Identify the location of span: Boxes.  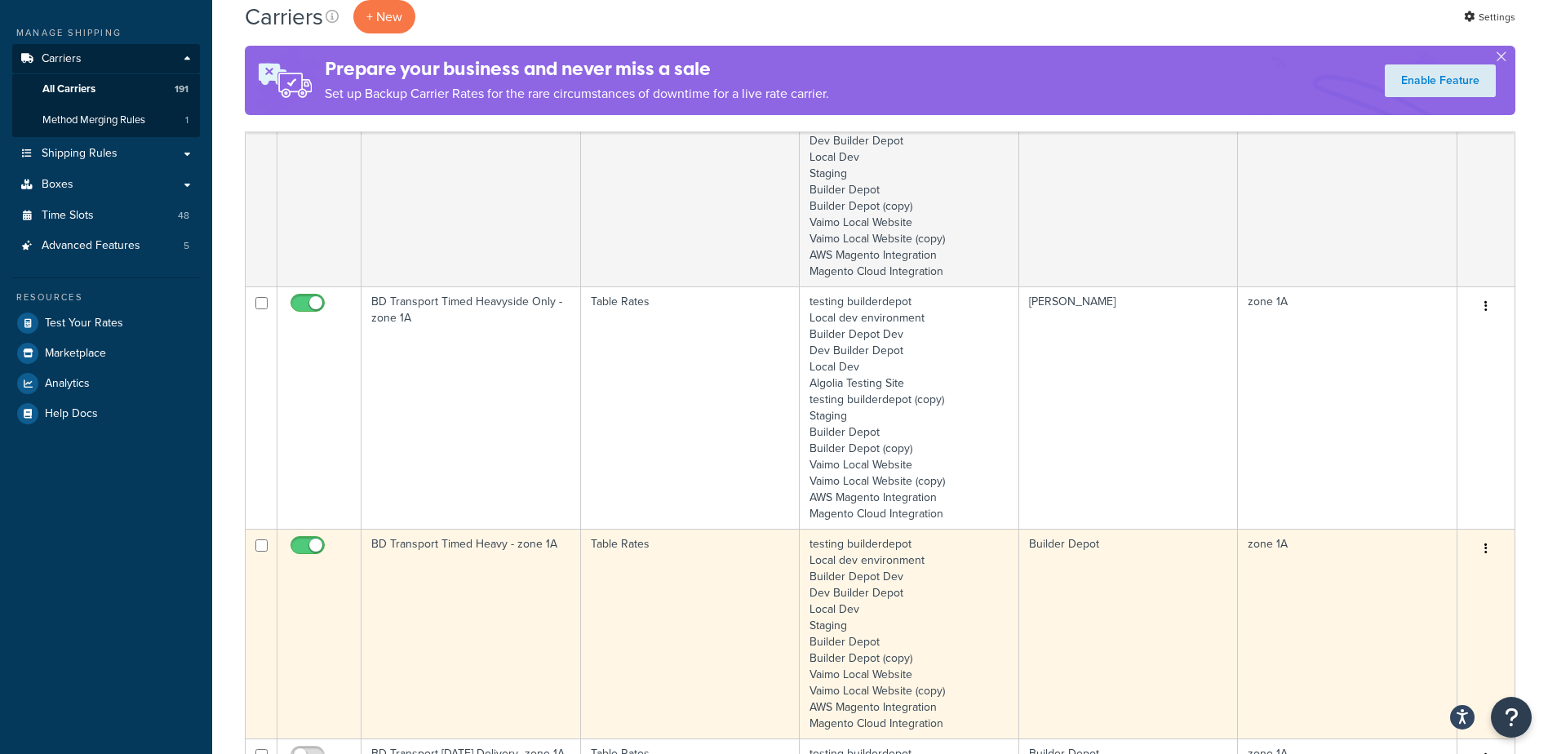
(57, 184).